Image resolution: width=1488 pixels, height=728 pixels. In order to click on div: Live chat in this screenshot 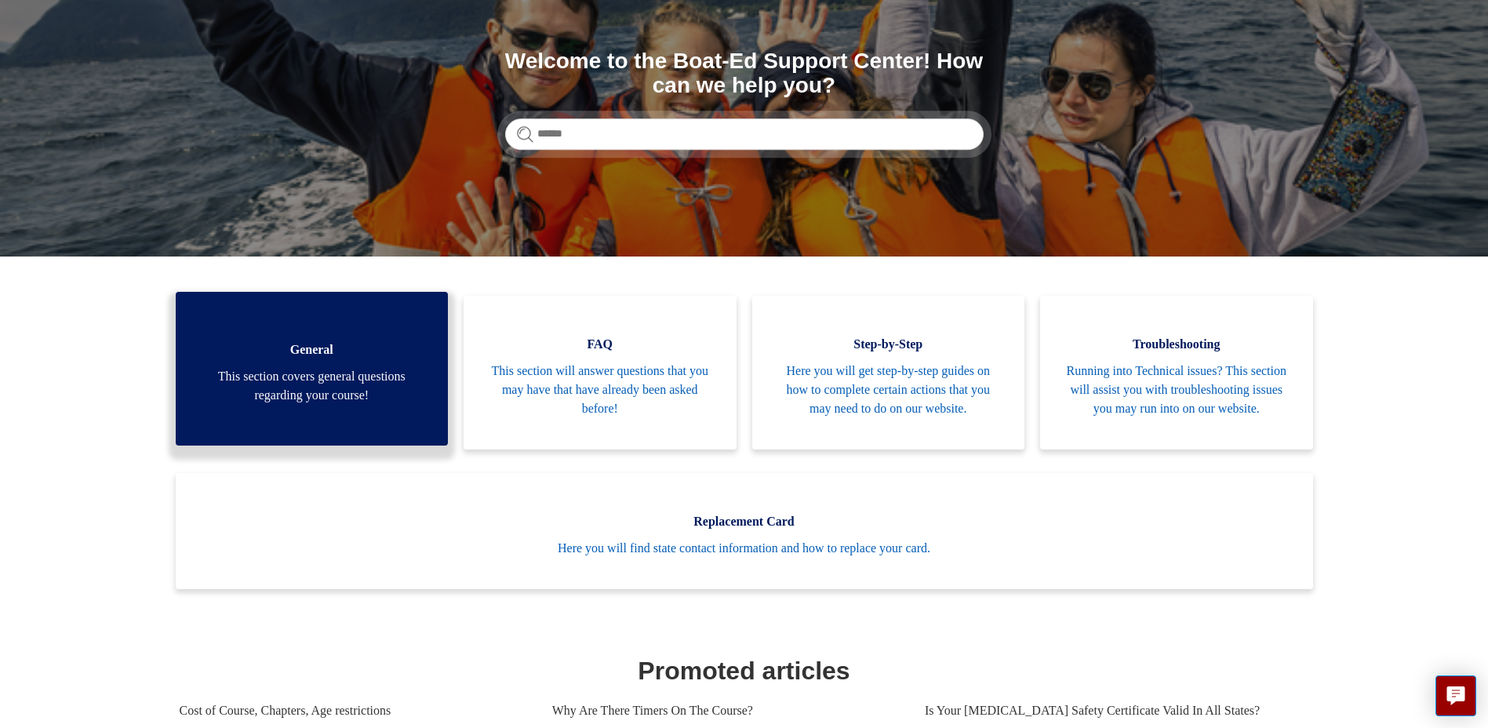, I will do `click(1455, 696)`.